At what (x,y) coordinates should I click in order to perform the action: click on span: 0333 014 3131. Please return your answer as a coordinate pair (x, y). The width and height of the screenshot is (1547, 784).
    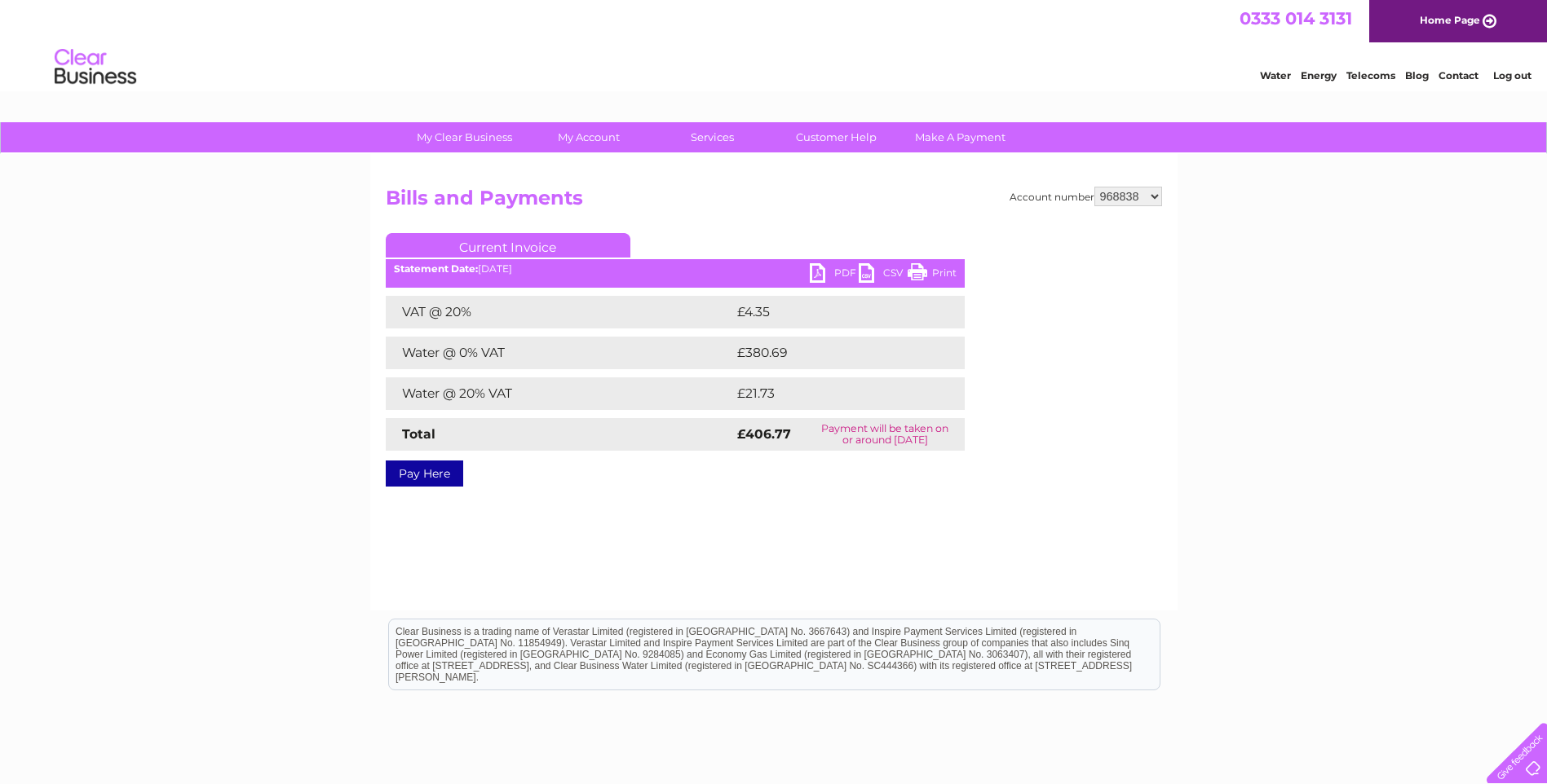
    Looking at the image, I should click on (1296, 18).